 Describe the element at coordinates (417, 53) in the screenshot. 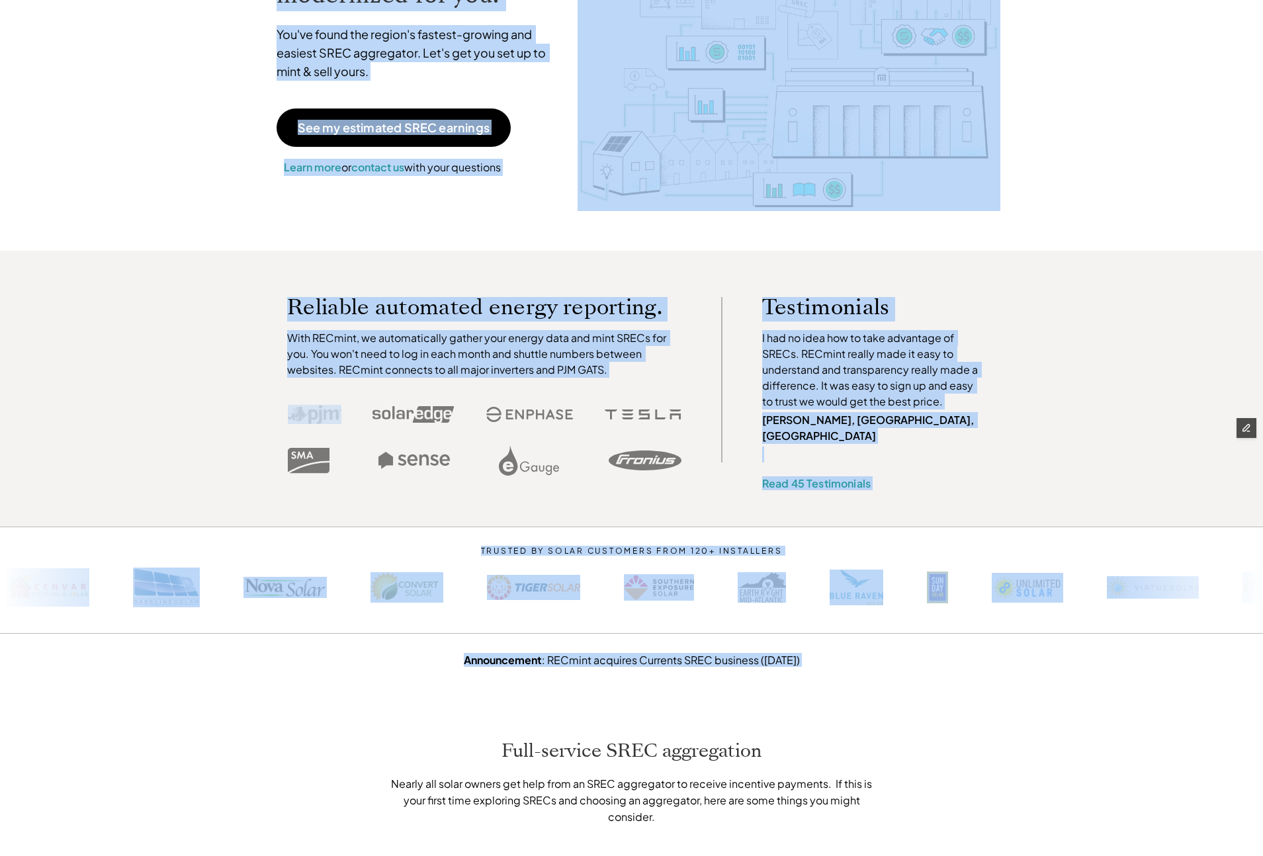

I see `p: You've found the region's fastest-growing and easiest SREC aggregator. Let's get you set up to mi...` at that location.